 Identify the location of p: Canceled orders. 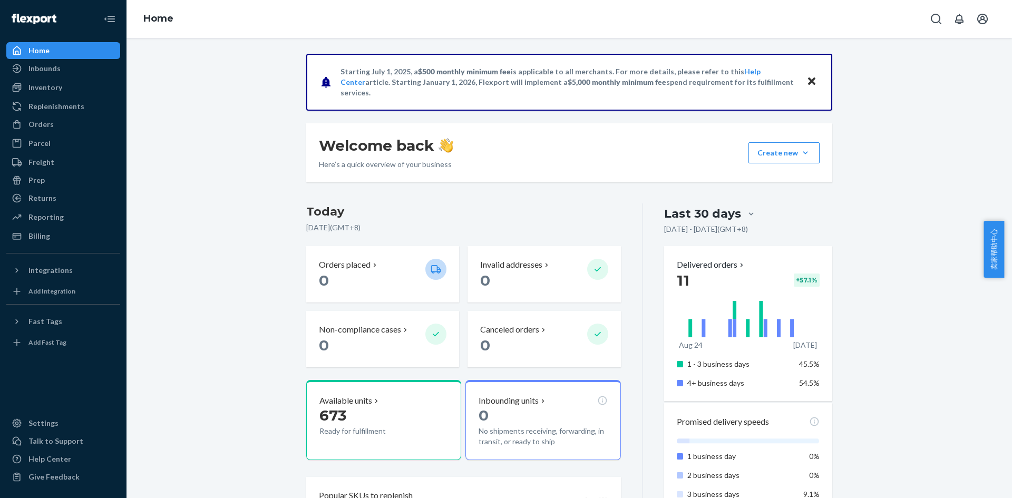
(510, 329).